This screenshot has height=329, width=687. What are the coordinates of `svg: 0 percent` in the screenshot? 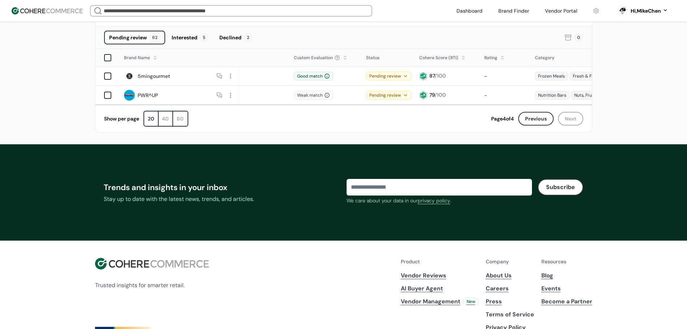 It's located at (622, 11).